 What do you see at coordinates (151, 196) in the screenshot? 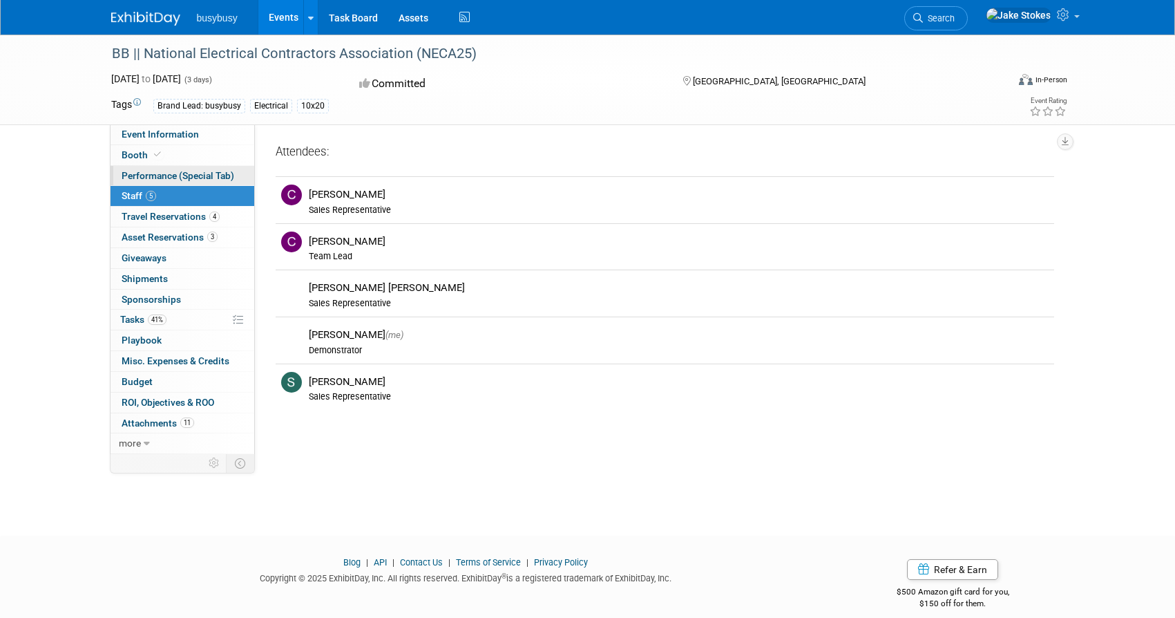
I see `span: 5` at bounding box center [151, 196].